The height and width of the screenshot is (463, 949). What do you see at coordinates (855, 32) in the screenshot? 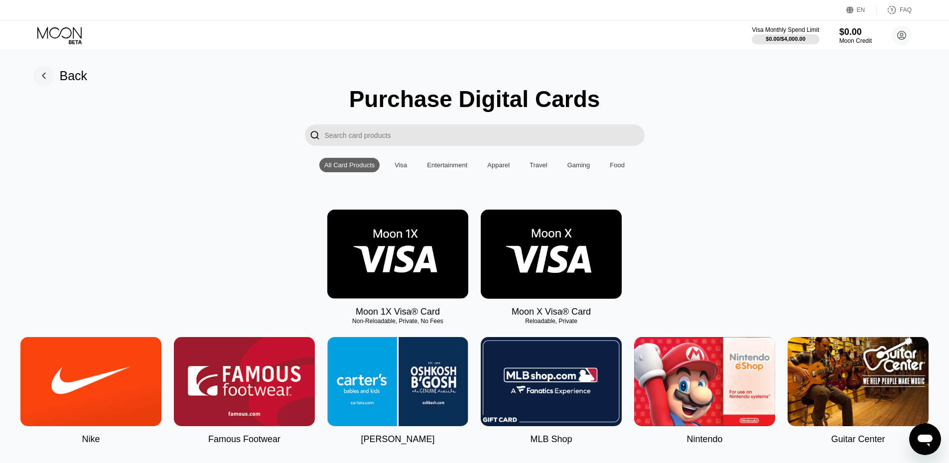
I see `div: $0.00` at bounding box center [855, 32].